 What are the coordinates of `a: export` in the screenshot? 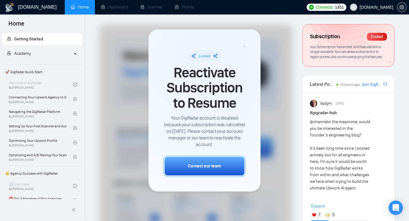 It's located at (386, 84).